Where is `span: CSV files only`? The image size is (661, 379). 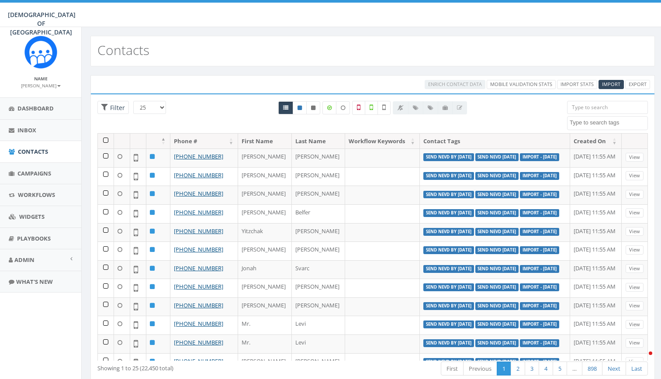 span: CSV files only is located at coordinates (612, 84).